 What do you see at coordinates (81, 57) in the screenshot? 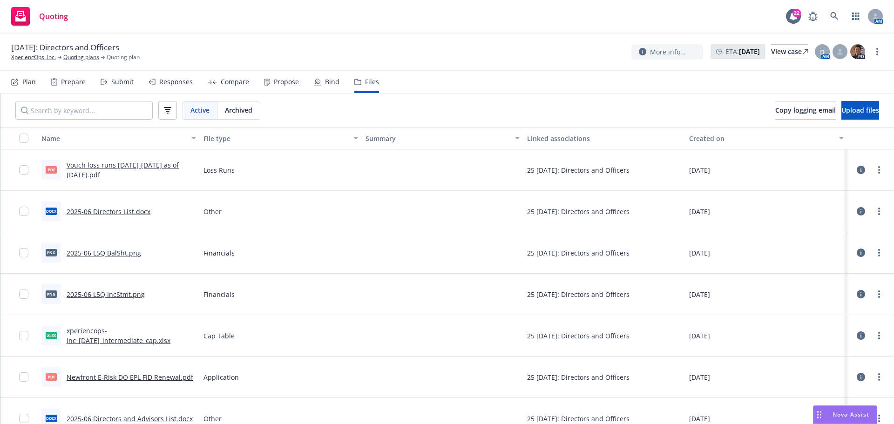
I see `a: Quoting plans` at bounding box center [81, 57].